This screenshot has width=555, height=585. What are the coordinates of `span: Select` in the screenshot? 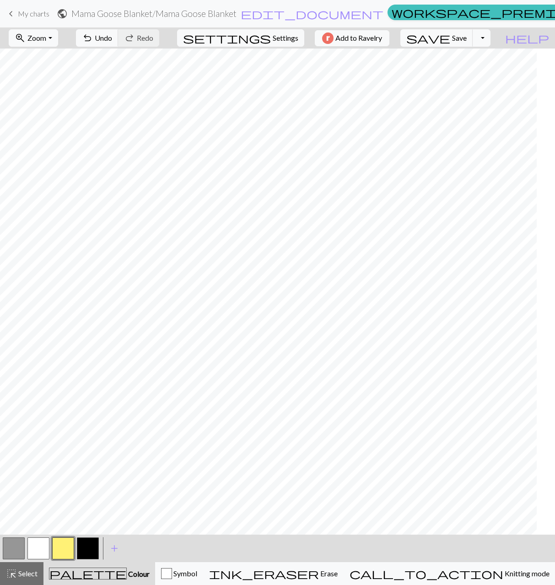 It's located at (27, 573).